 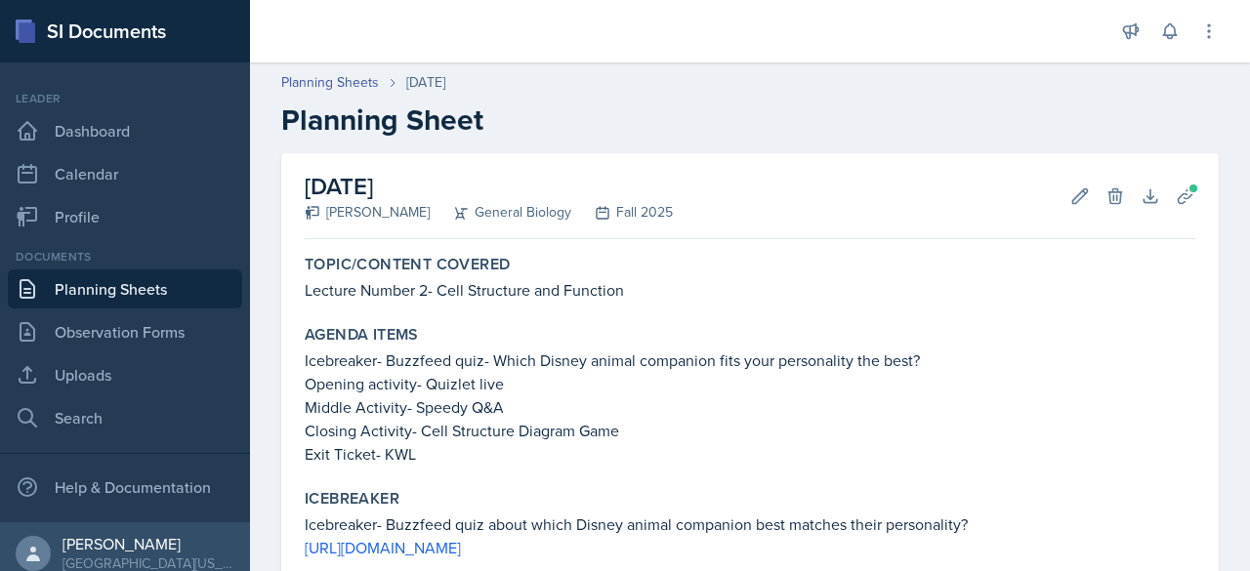 I want to click on h2: Planning Sheet, so click(x=750, y=120).